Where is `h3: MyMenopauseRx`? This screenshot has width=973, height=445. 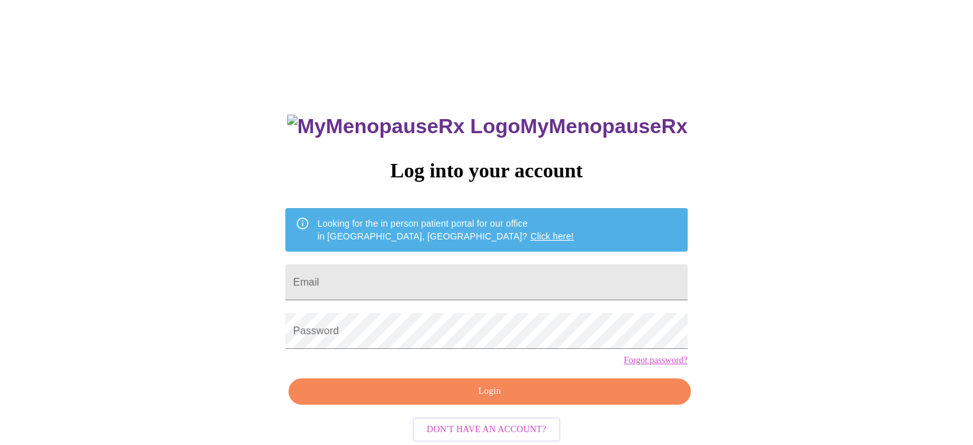
h3: MyMenopauseRx is located at coordinates (487, 126).